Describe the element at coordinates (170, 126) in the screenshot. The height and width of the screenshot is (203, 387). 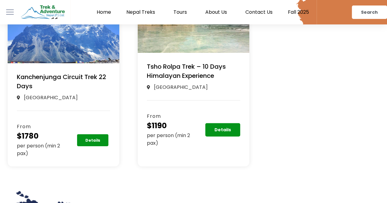
I see `h3: $1190` at that location.